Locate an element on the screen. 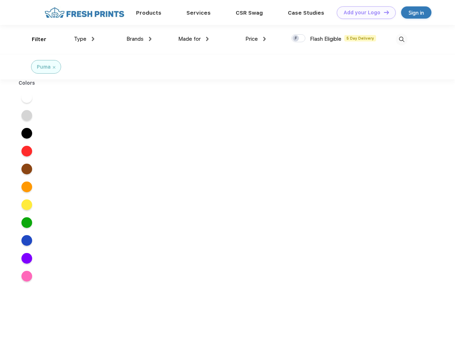  a: CSR Swag is located at coordinates (249, 13).